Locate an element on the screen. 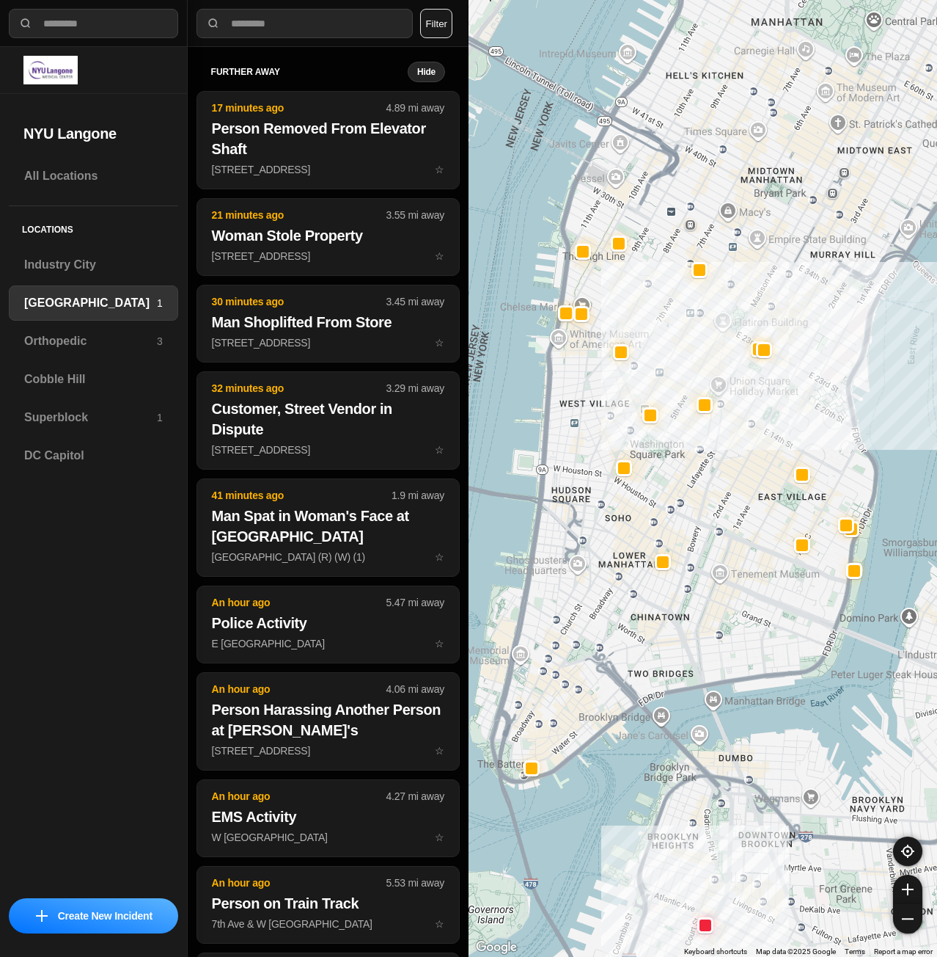  h3: Orthopedic is located at coordinates (90, 341).